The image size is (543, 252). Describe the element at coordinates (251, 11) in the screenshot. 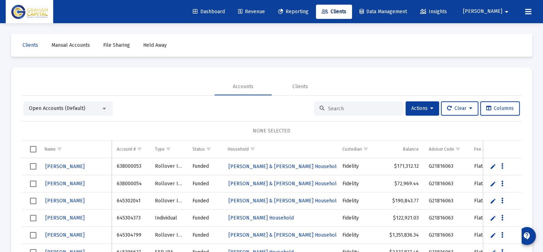

I see `span: Revenue` at that location.